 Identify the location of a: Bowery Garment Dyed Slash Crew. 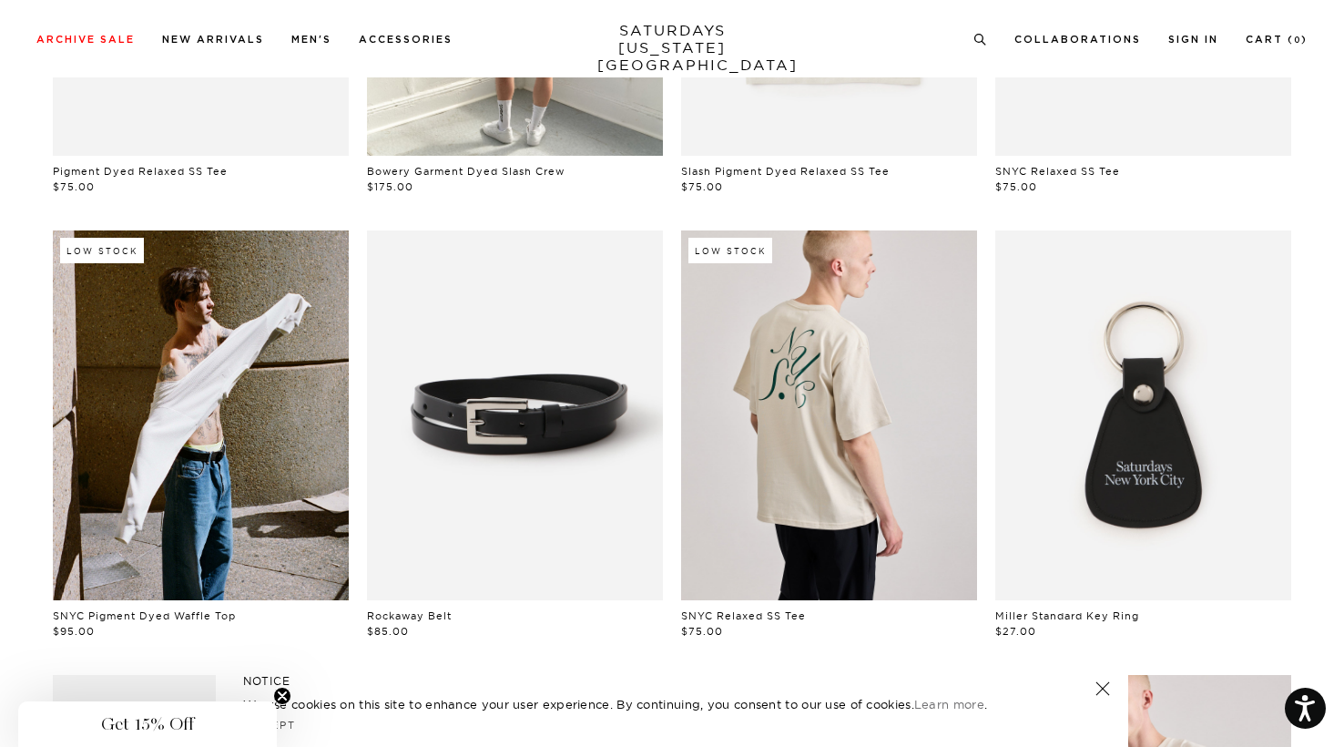
(465, 171).